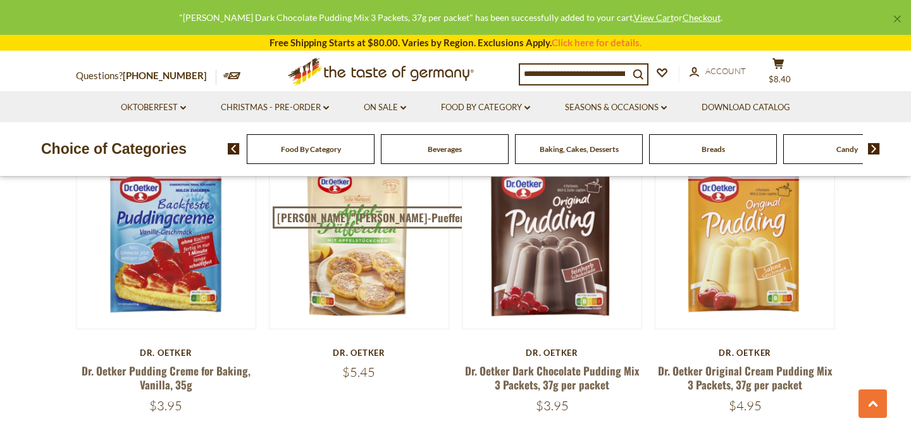  Describe the element at coordinates (778, 73) in the screenshot. I see `button: $8.40` at that location.